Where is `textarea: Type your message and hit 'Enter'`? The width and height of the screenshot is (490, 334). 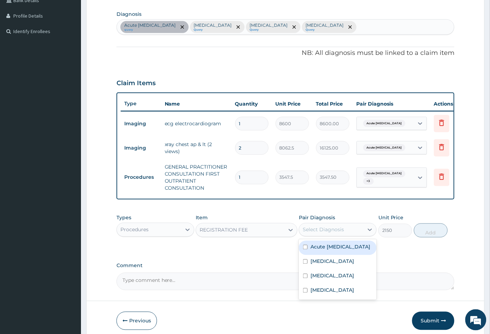
textarea: Type your message and hit 'Enter' is located at coordinates (69, 204).